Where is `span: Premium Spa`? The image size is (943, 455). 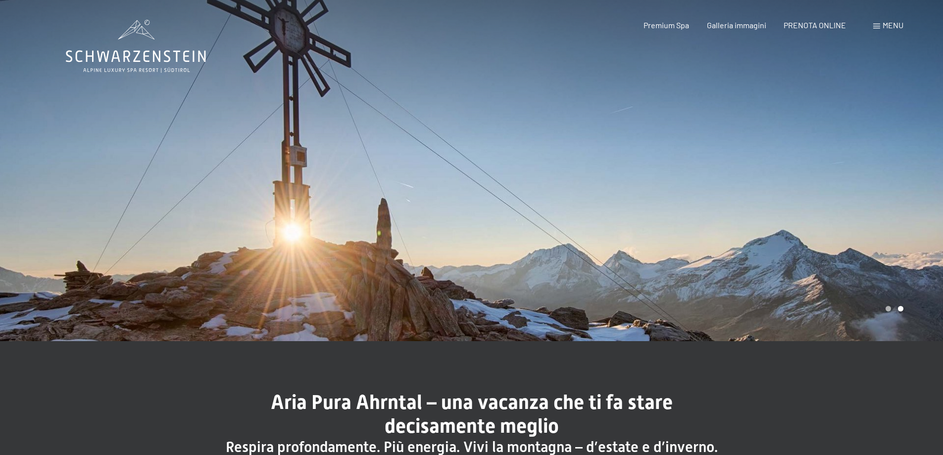 span: Premium Spa is located at coordinates (666, 25).